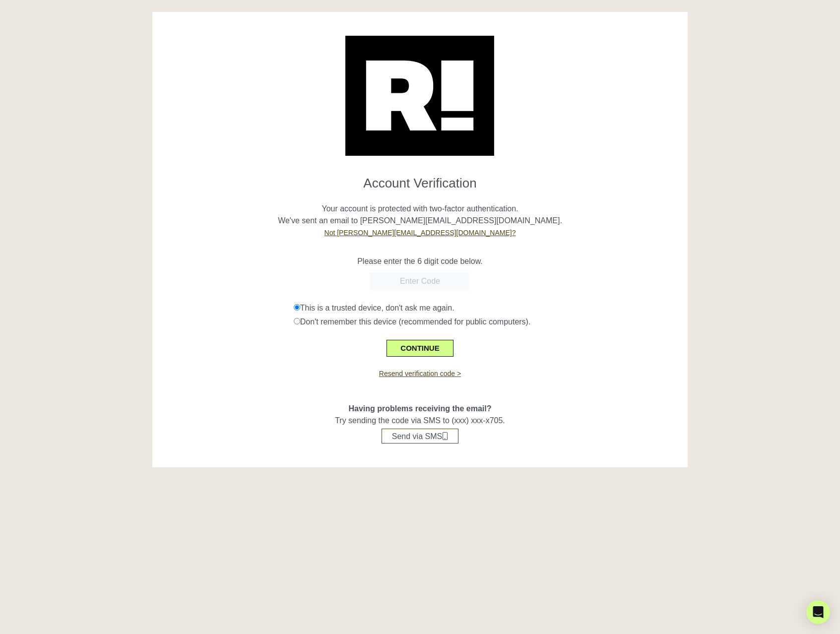 The image size is (840, 634). I want to click on div: Try sending the code via SMS to (xxx) xxx-x705., so click(420, 411).